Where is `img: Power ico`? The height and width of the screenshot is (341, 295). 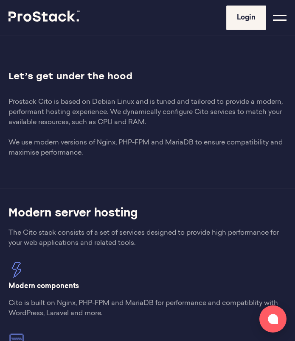 img: Power ico is located at coordinates (17, 270).